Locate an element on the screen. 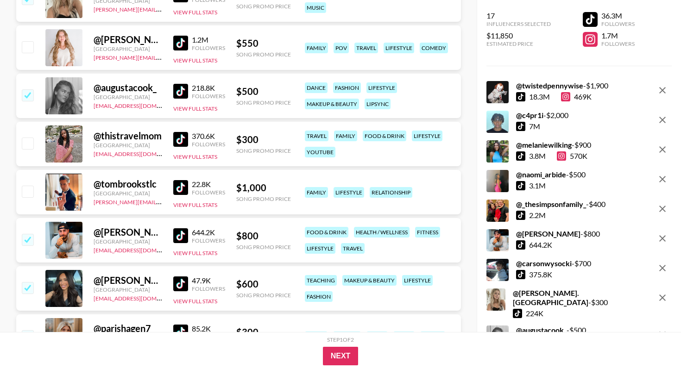 The height and width of the screenshot is (369, 681). div: - $ 800 is located at coordinates (558, 234).